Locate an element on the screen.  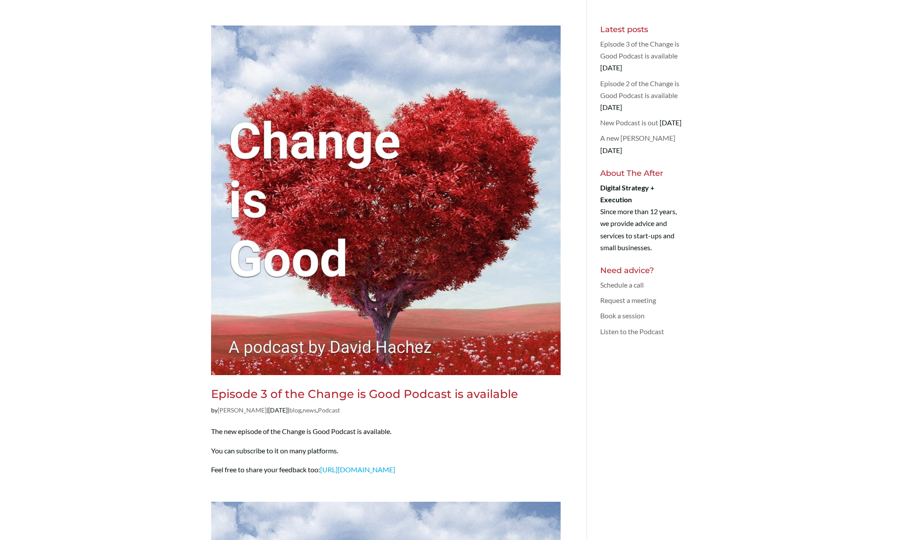
p: The new episode of the Change is Good Podcast is available. is located at coordinates (386, 434).